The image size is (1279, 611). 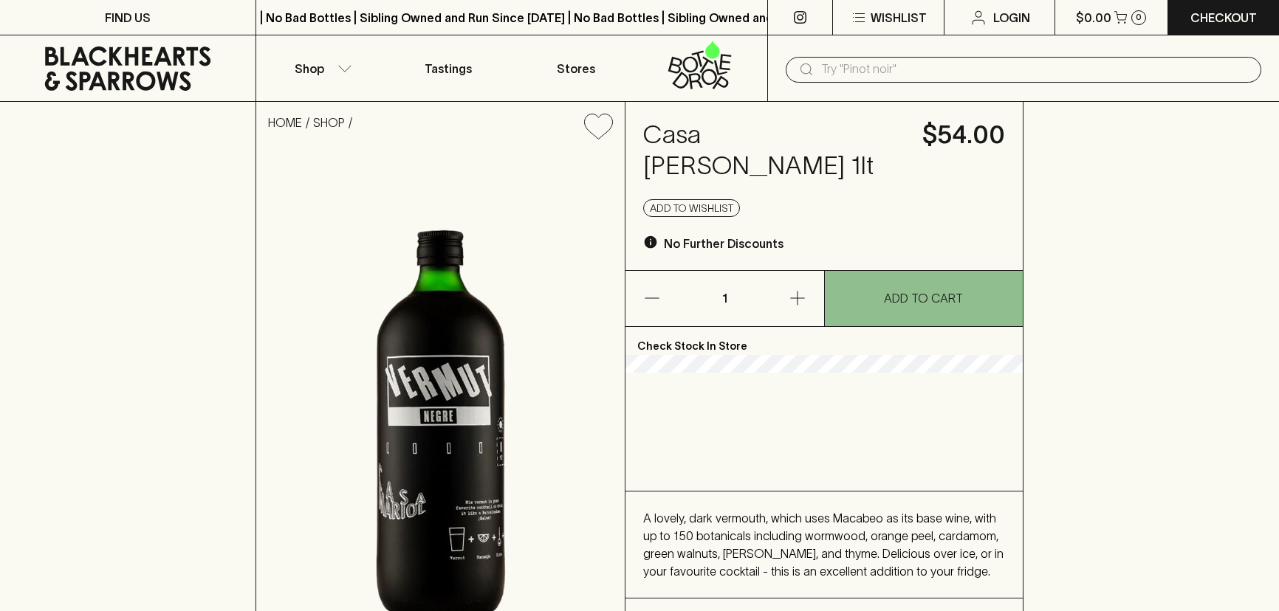 I want to click on a: Stores, so click(x=575, y=68).